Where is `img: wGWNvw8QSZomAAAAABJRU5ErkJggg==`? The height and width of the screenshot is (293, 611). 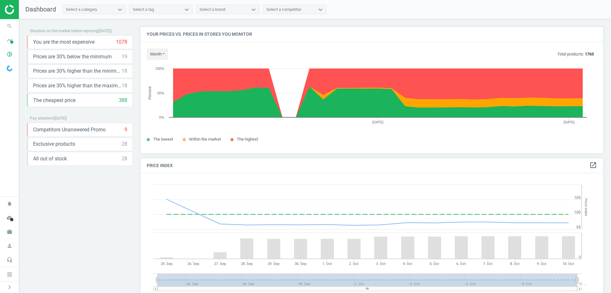
img: wGWNvw8QSZomAAAAABJRU5ErkJggg== is located at coordinates (10, 68).